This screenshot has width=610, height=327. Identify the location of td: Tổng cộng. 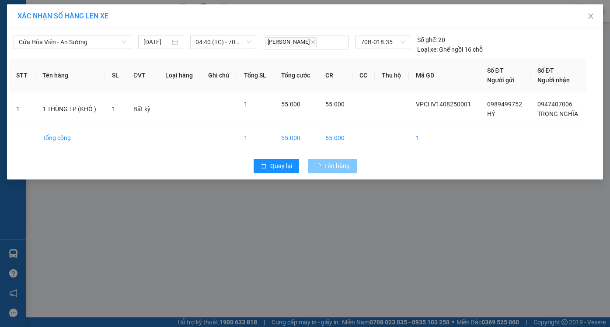
(70, 138).